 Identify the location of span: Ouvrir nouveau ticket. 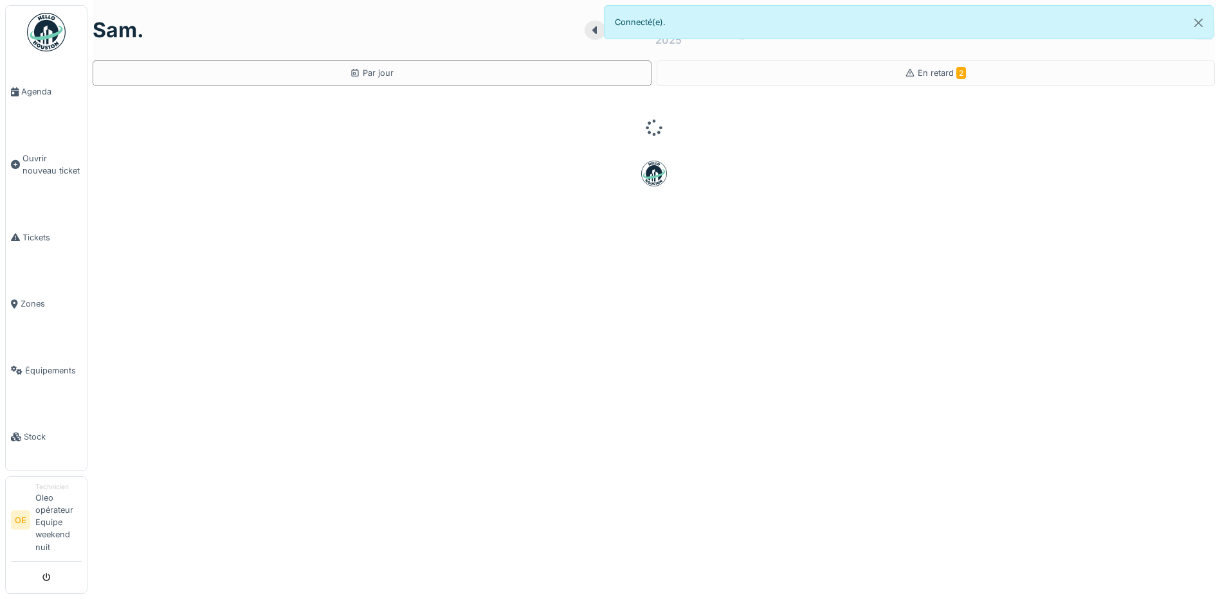
(52, 165).